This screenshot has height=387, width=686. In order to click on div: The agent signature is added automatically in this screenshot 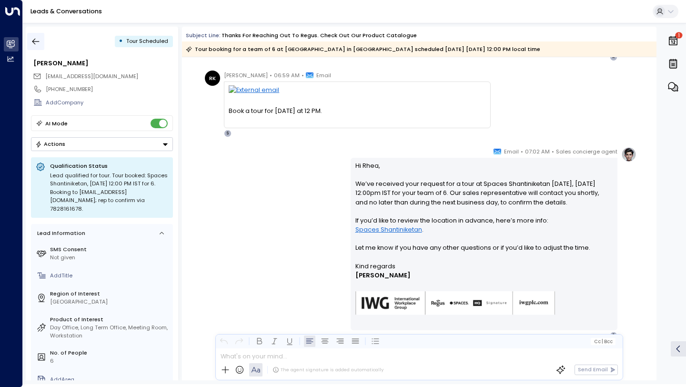, I will do `click(328, 370)`.